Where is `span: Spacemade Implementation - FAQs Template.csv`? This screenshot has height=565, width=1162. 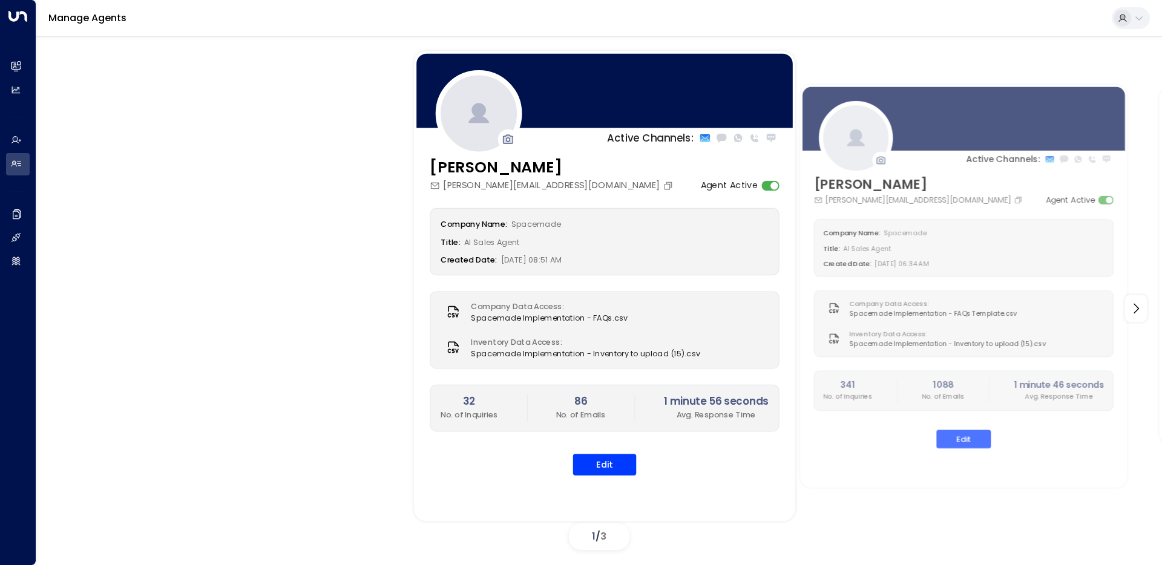 span: Spacemade Implementation - FAQs Template.csv is located at coordinates (932, 313).